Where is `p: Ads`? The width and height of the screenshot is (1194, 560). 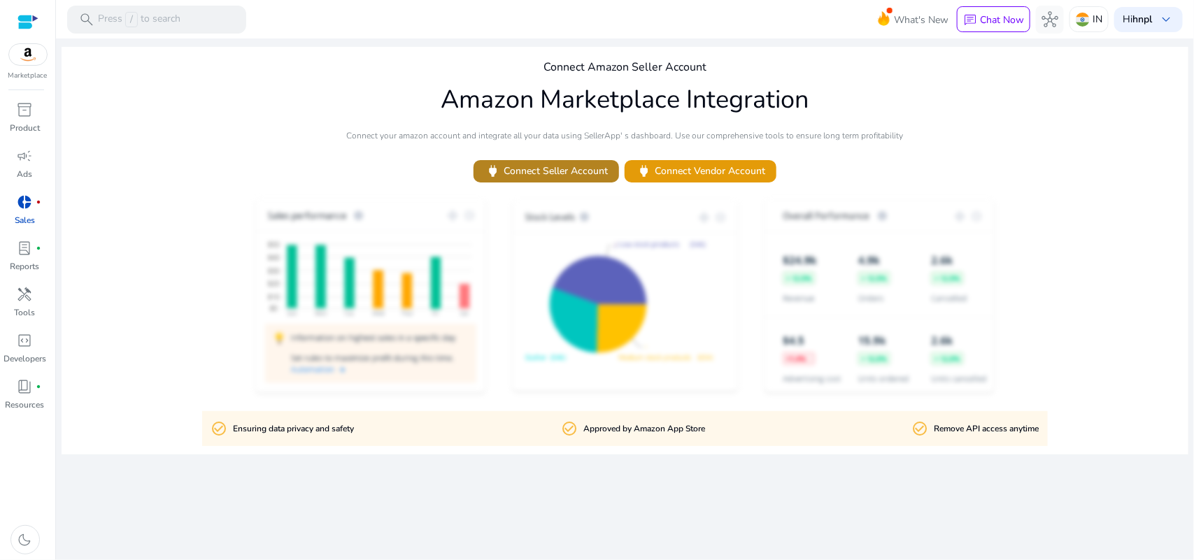
p: Ads is located at coordinates (25, 174).